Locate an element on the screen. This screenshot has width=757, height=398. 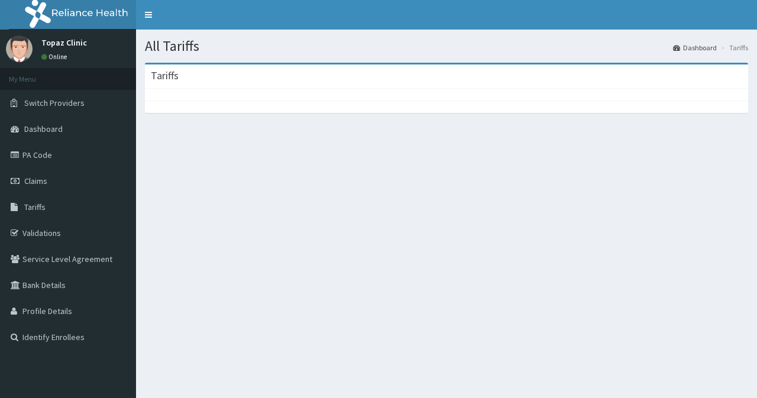
a: Online is located at coordinates (56, 57).